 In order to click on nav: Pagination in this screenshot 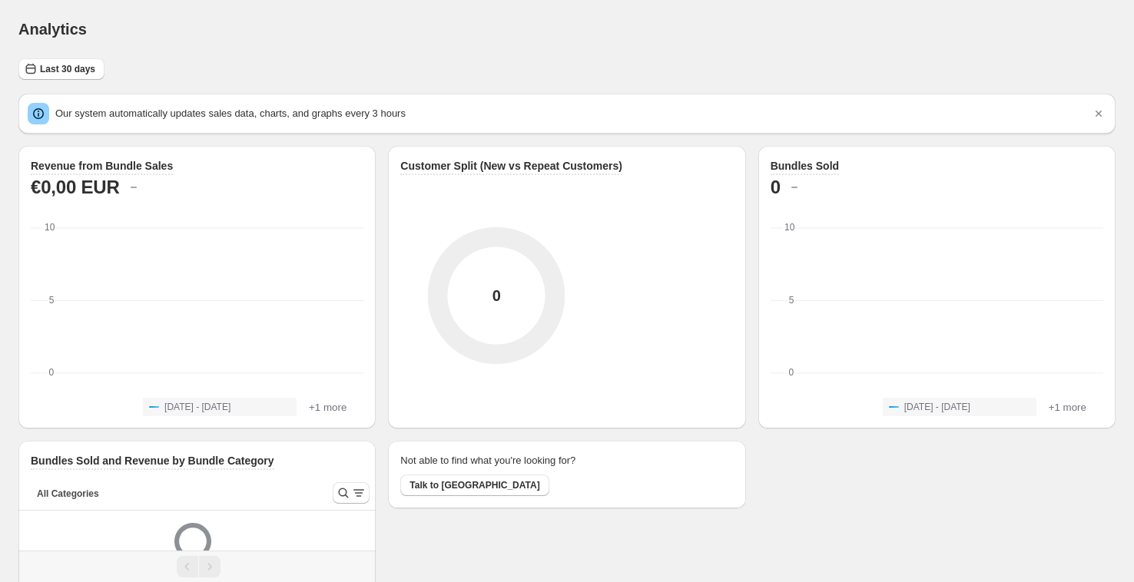, I will do `click(197, 566)`.